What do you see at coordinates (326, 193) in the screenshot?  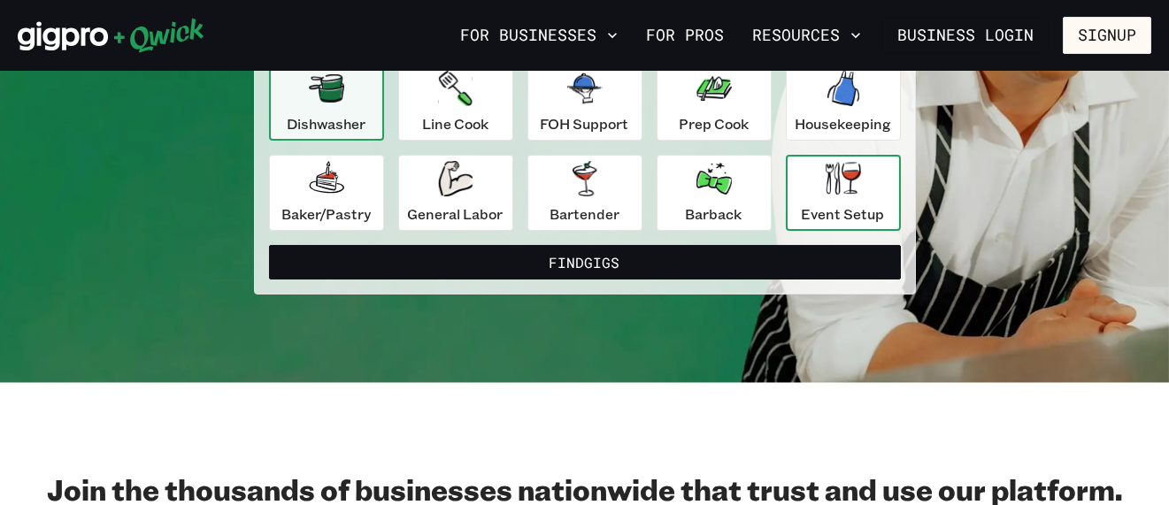 I see `button: Baker/Pastry` at bounding box center [326, 193].